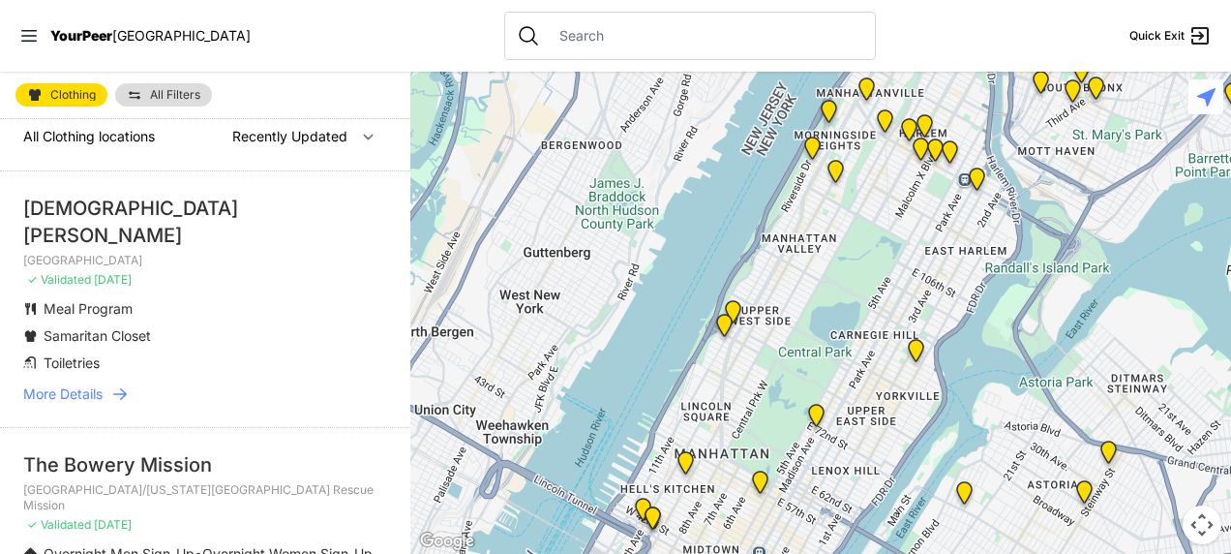 This screenshot has width=1231, height=554. What do you see at coordinates (685, 466) in the screenshot?
I see `div: 9th Avenue Drop-in Center` at bounding box center [685, 466].